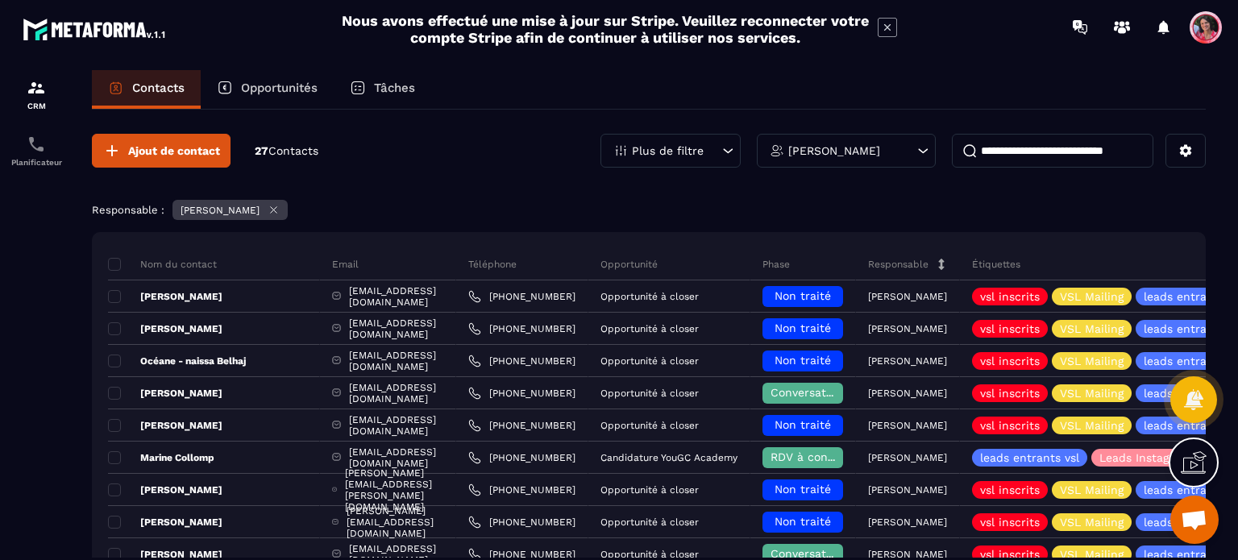  Describe the element at coordinates (162, 264) in the screenshot. I see `p: Nom du contact` at that location.